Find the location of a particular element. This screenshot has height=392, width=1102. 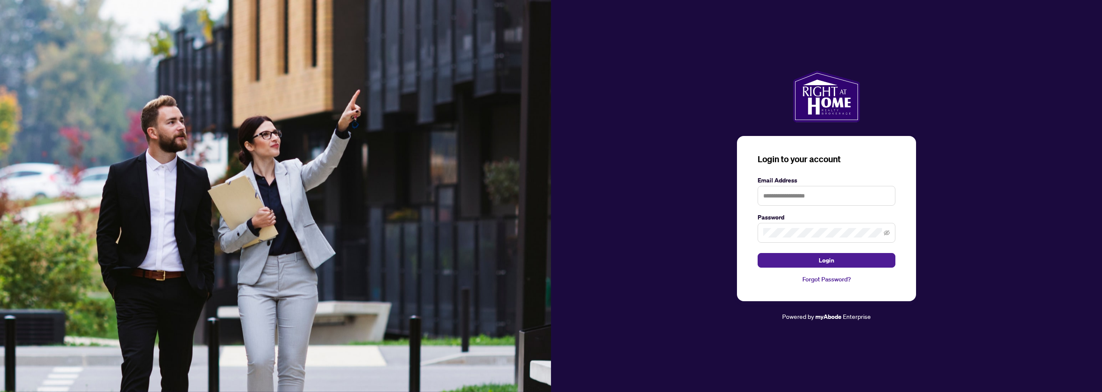

label: Password is located at coordinates (826, 217).